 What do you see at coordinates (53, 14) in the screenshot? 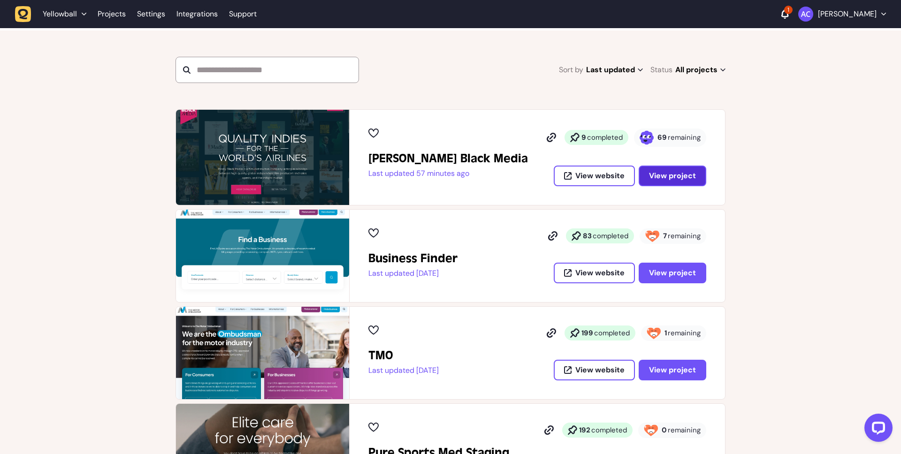
I see `button: Yellowball` at bounding box center [53, 14].